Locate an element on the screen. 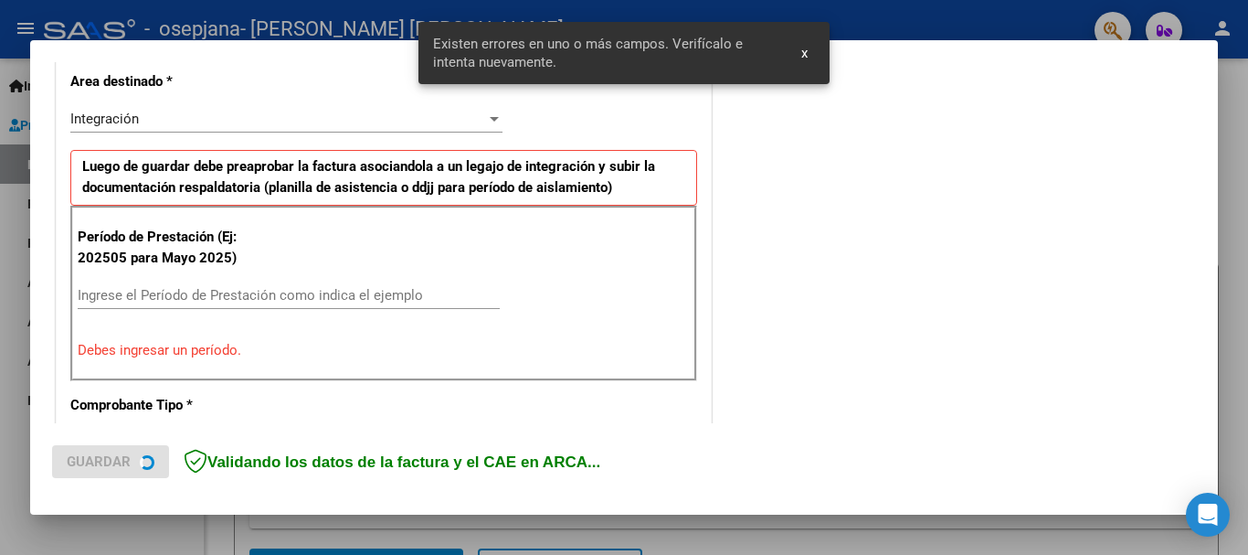 Image resolution: width=1248 pixels, height=555 pixels. p: Período de Prestación (Ej: 202505 para Mayo 2025) is located at coordinates (169, 247).